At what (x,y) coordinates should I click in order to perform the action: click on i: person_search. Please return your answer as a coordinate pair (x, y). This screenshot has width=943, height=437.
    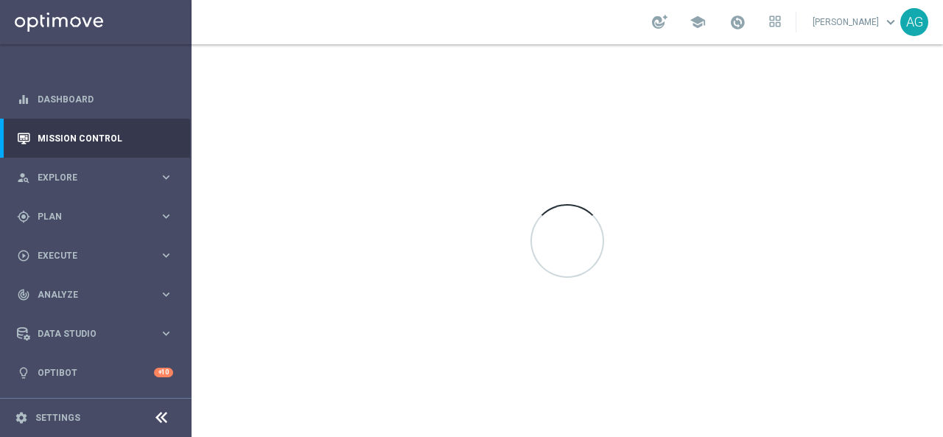
    Looking at the image, I should click on (24, 178).